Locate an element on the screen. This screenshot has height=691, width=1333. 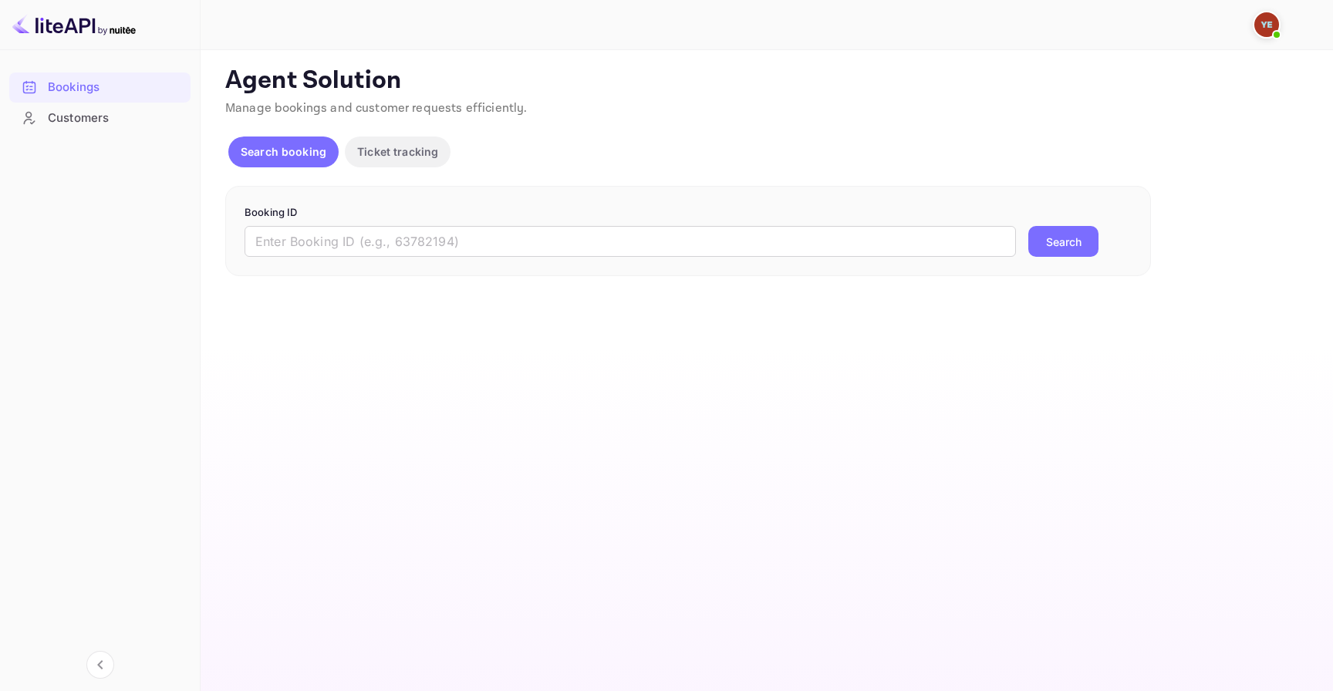
img: LiteAPI logo is located at coordinates (74, 25).